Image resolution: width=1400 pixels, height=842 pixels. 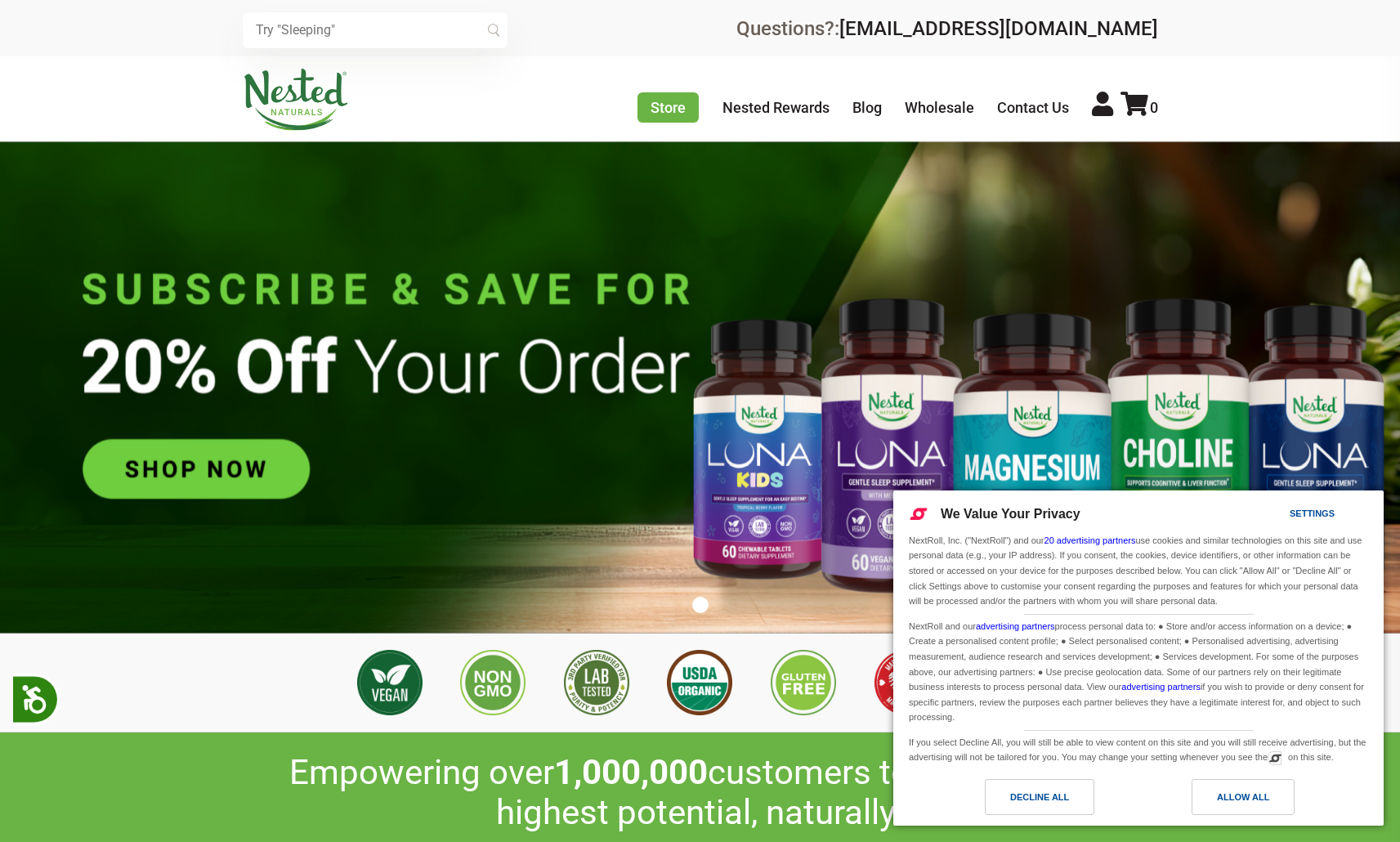 What do you see at coordinates (296, 100) in the screenshot?
I see `img: Nested Naturals` at bounding box center [296, 100].